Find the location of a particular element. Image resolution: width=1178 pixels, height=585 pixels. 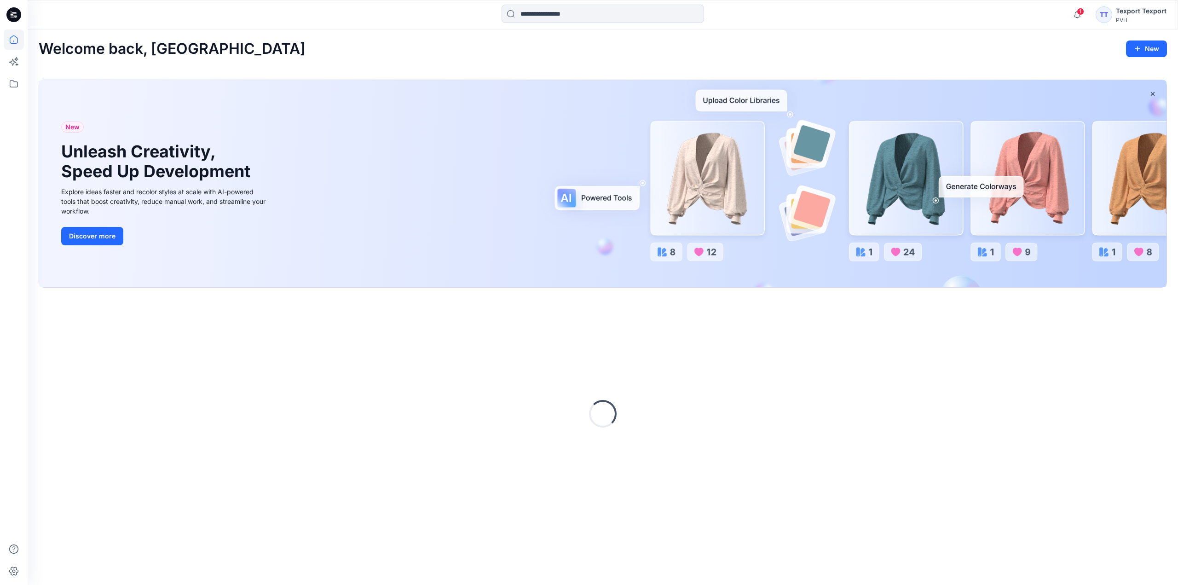

div: TT is located at coordinates (1104, 15).